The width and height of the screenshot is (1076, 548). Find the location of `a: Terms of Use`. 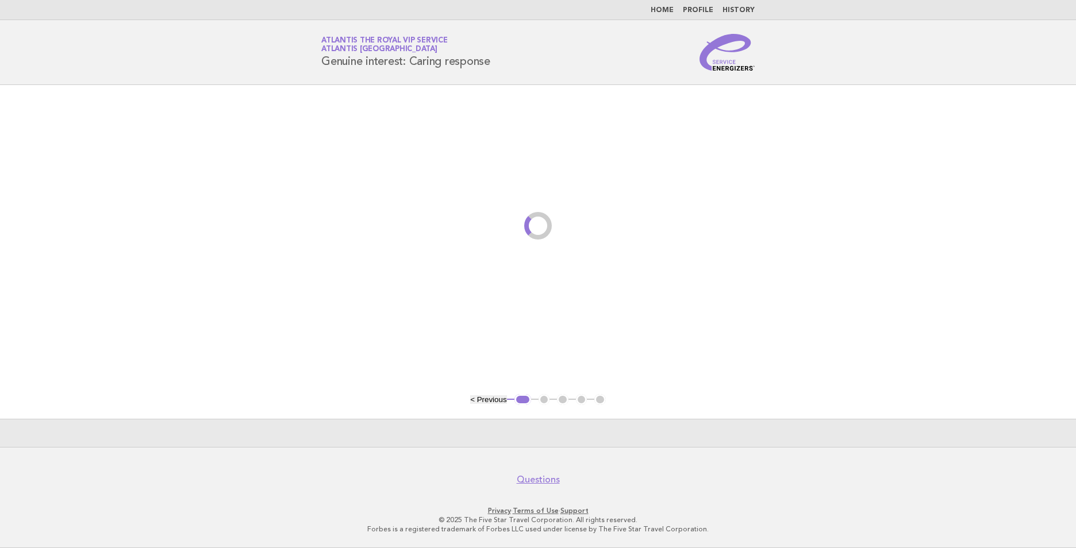

a: Terms of Use is located at coordinates (535, 511).